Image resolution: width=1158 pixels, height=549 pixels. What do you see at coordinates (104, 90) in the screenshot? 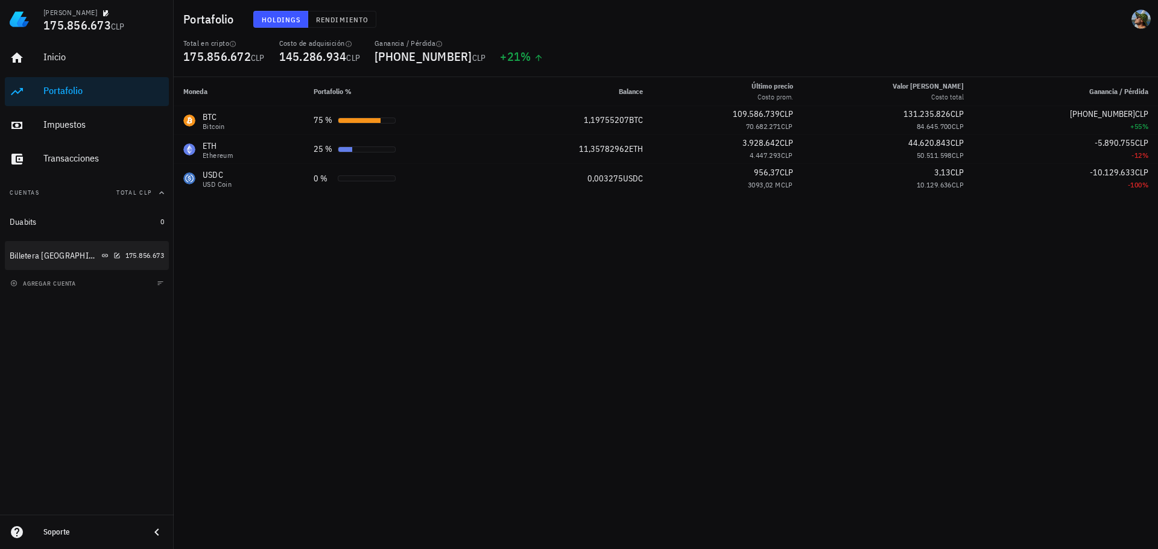
I see `div: Portafolio` at bounding box center [104, 90].